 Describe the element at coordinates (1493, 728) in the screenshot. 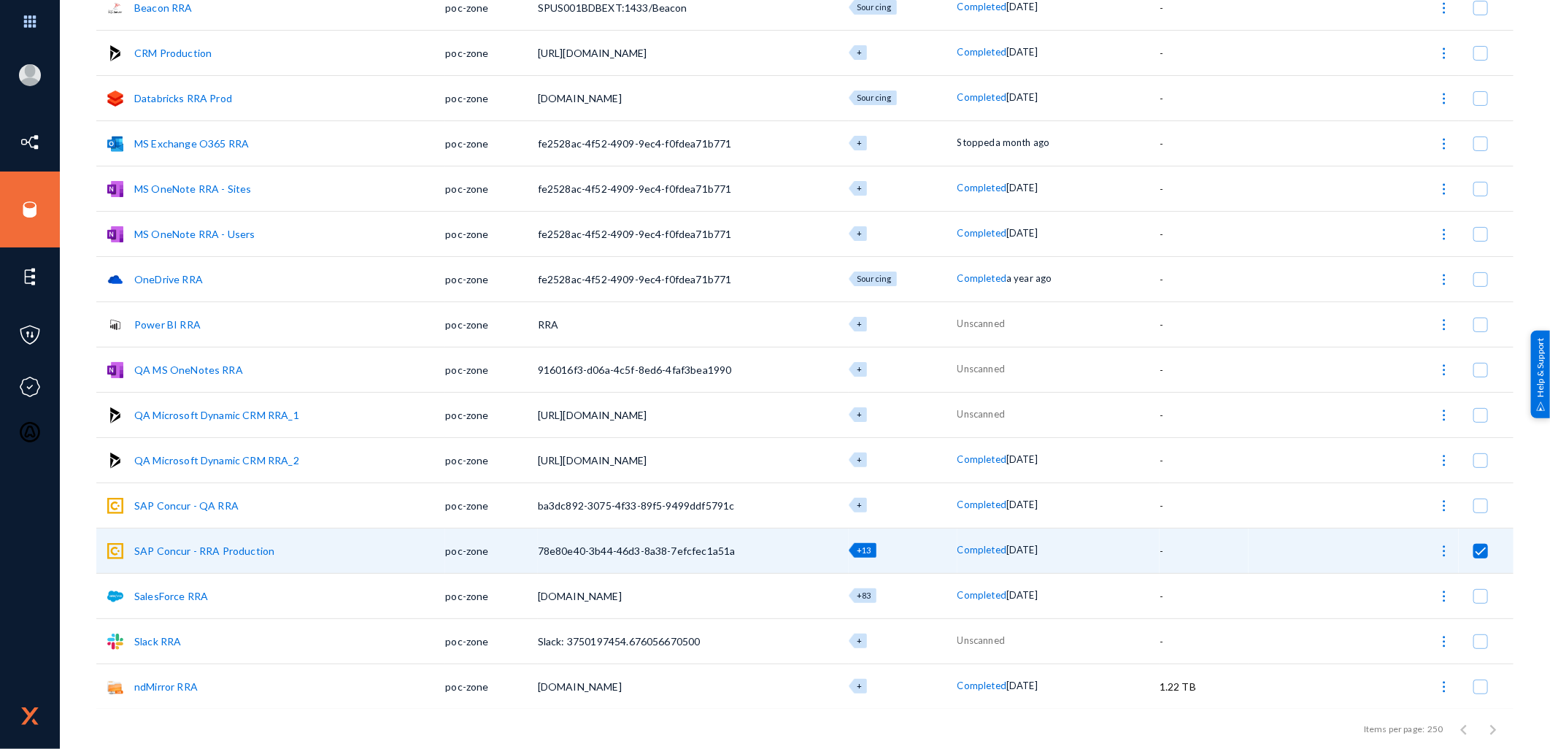

I see `button: Next page` at that location.